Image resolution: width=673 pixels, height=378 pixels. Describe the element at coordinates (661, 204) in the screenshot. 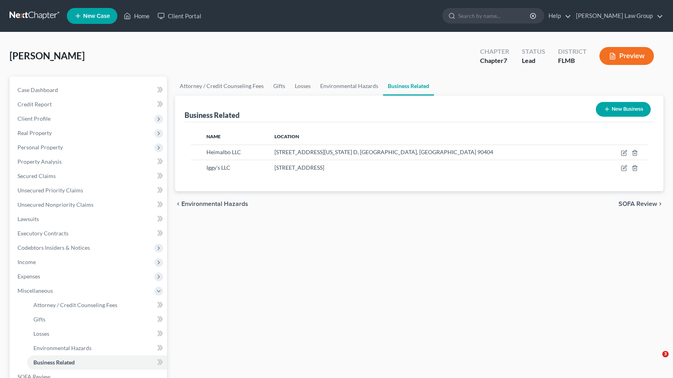

I see `i: chevron_right` at that location.